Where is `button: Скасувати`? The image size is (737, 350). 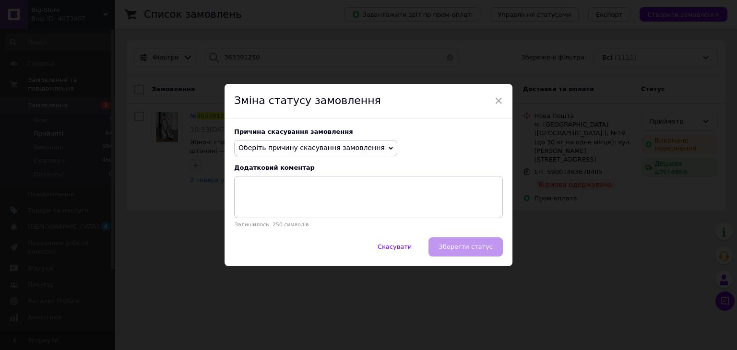
button: Скасувати is located at coordinates (394, 247).